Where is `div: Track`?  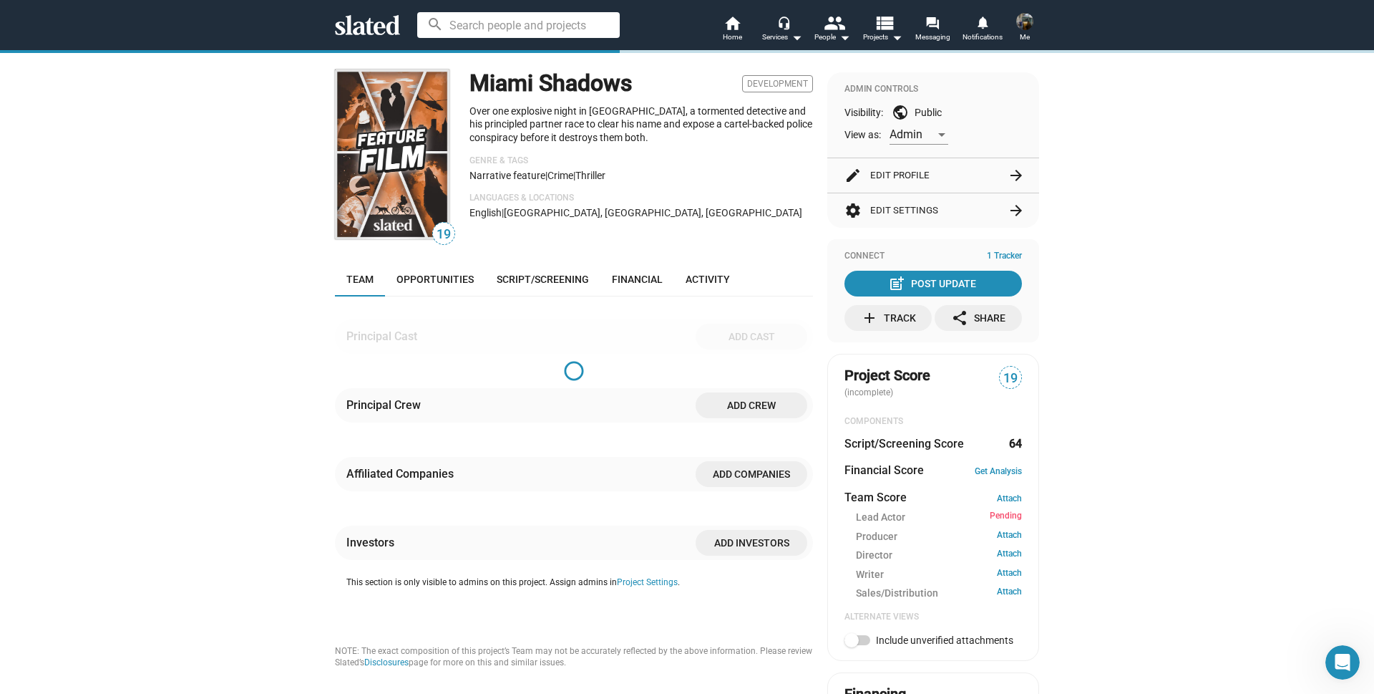 div: Track is located at coordinates (888, 318).